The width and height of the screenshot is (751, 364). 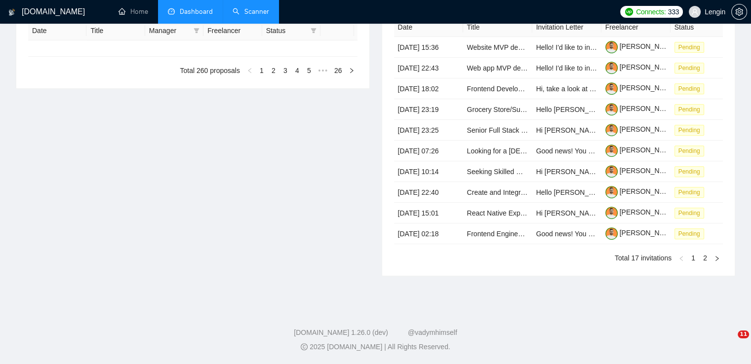 I want to click on img: upwork-logo.png, so click(x=629, y=12).